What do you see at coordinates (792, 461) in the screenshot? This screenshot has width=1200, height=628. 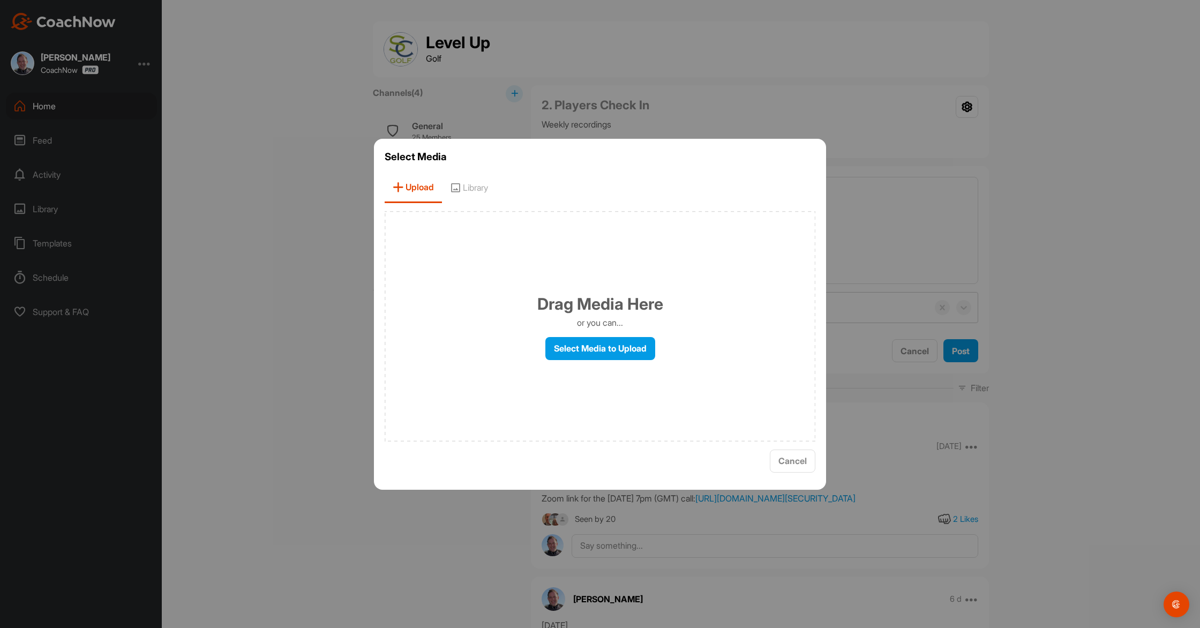 I see `button: Cancel` at bounding box center [792, 461].